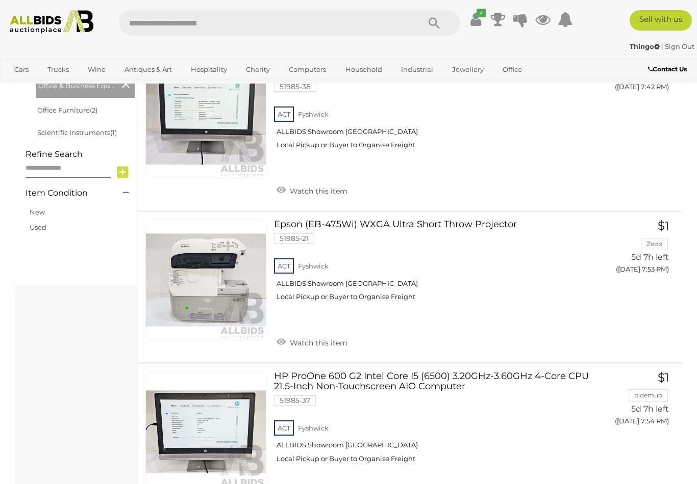 This screenshot has width=697, height=484. I want to click on a: Industrial, so click(417, 69).